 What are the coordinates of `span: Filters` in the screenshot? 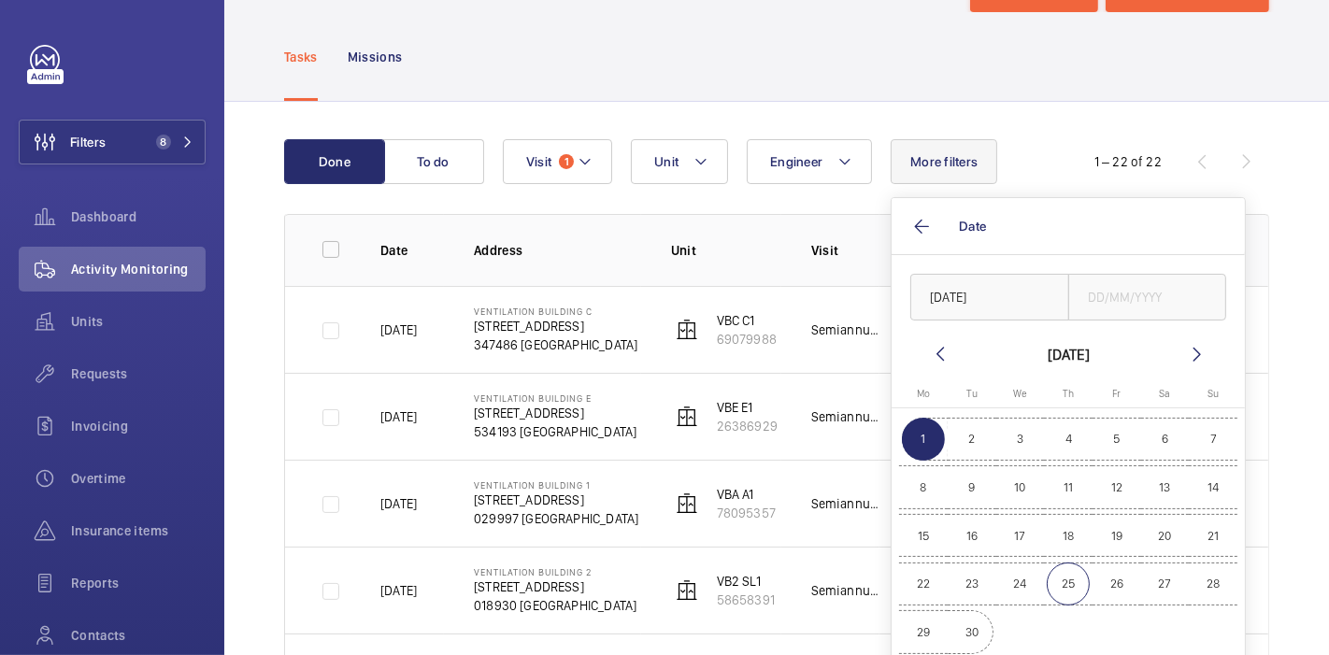 It's located at (88, 142).